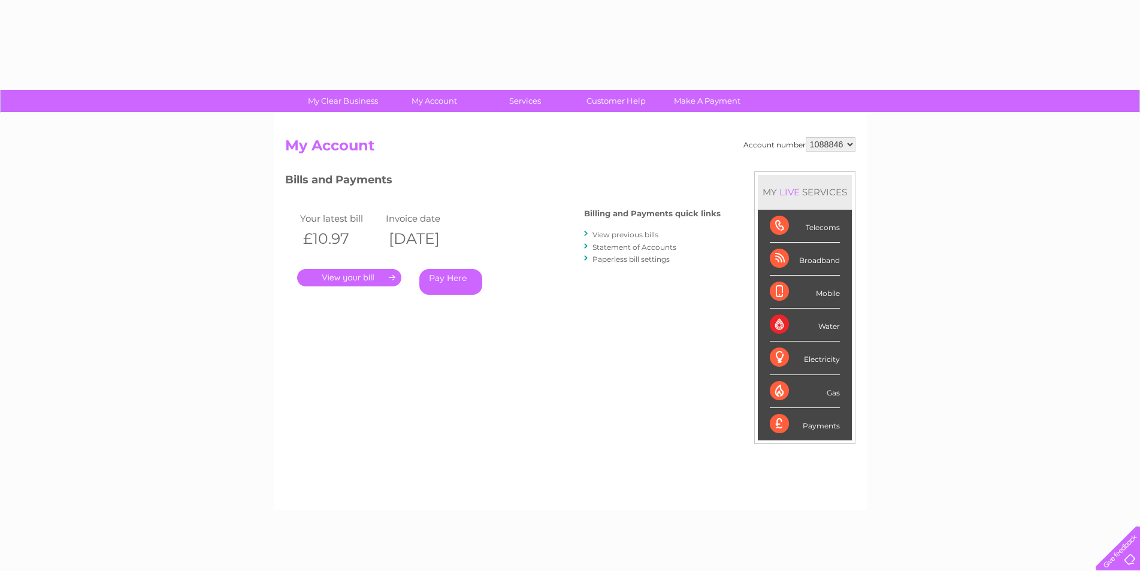  Describe the element at coordinates (525, 101) in the screenshot. I see `a: Services` at that location.